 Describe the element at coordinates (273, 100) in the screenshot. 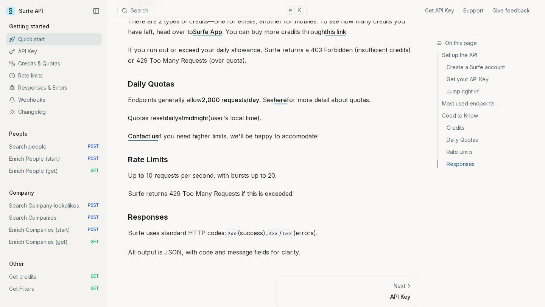

I see `p: Endpoints generally allow . See for more detail about quotas.` at that location.